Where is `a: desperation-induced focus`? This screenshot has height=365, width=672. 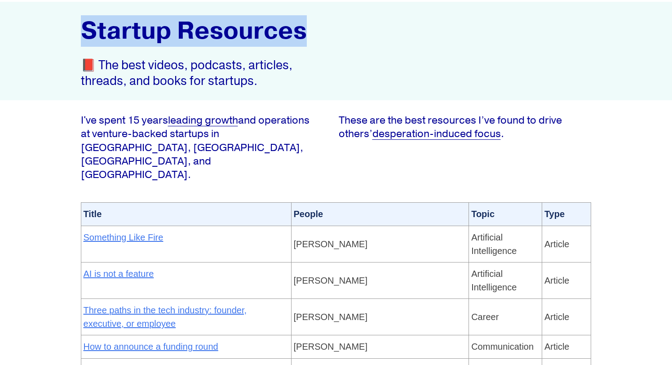 a: desperation-induced focus is located at coordinates (436, 133).